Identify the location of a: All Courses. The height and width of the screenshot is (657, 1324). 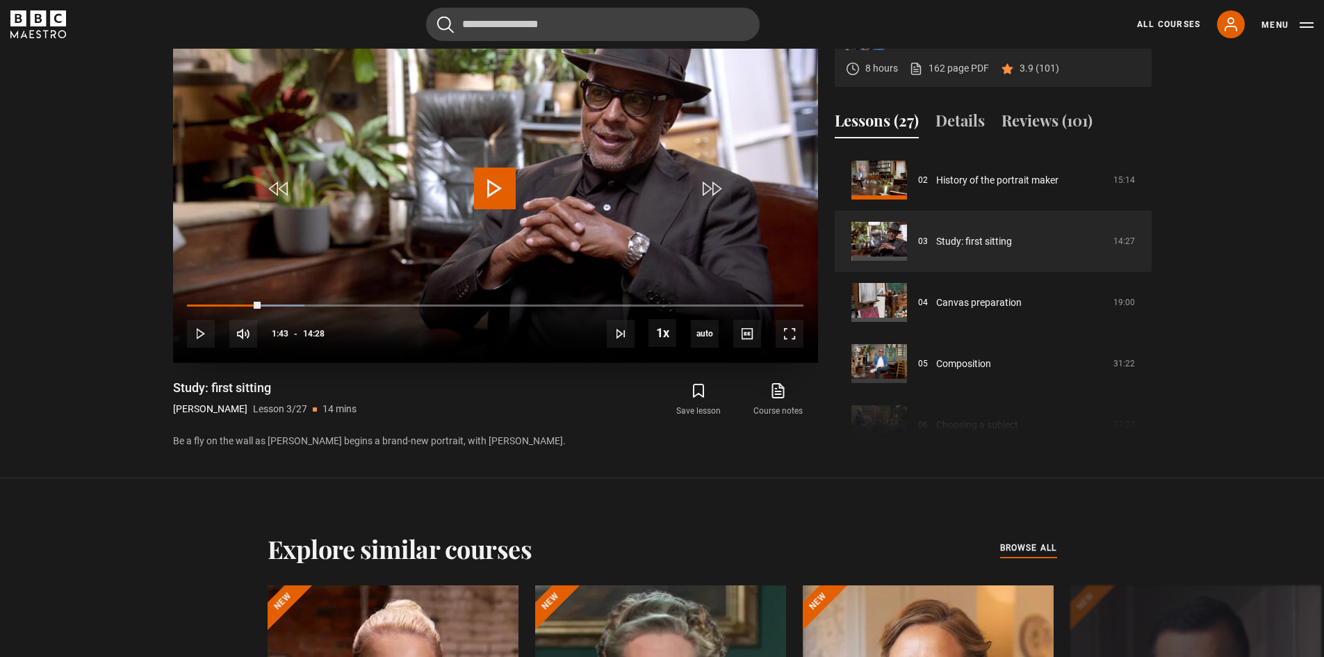
(1168, 24).